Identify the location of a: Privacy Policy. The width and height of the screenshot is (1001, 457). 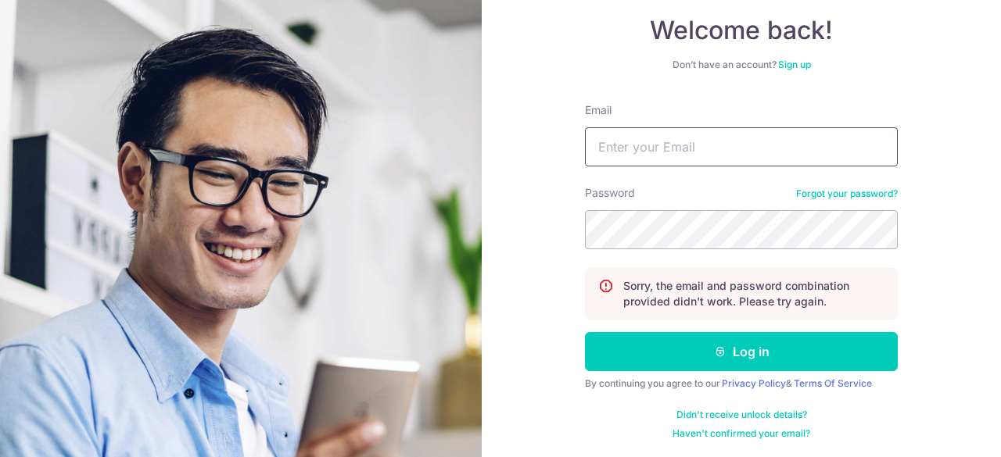
(754, 383).